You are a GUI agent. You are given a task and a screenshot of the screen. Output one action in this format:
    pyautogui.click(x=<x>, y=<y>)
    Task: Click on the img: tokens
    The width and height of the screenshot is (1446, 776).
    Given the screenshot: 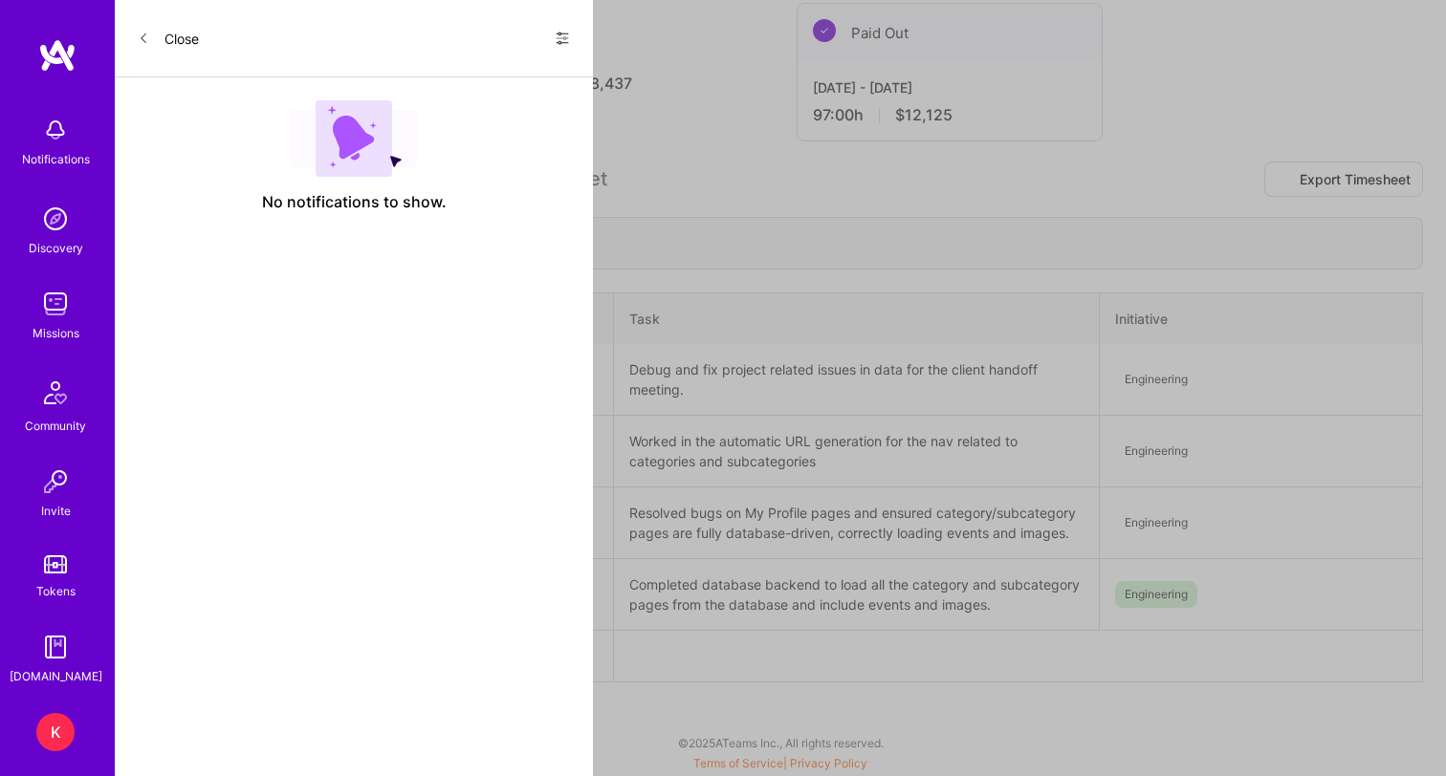 What is the action you would take?
    pyautogui.click(x=55, y=564)
    